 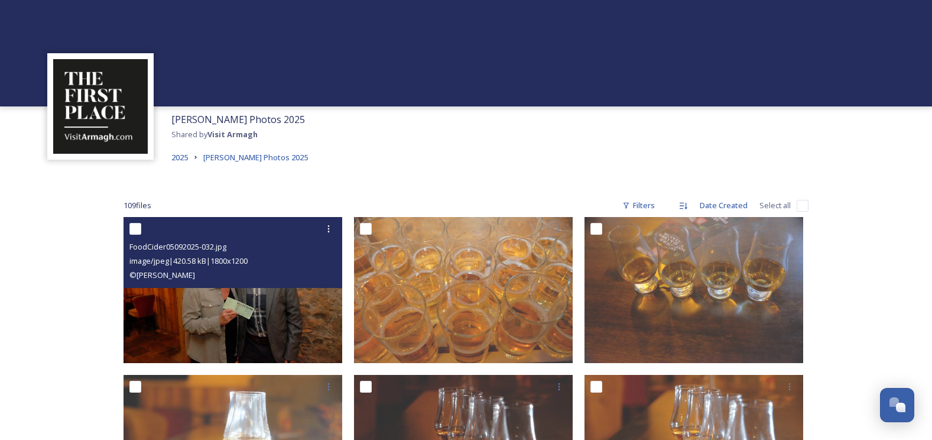 I want to click on img: FoodCider05092025-031.jpg, so click(x=463, y=290).